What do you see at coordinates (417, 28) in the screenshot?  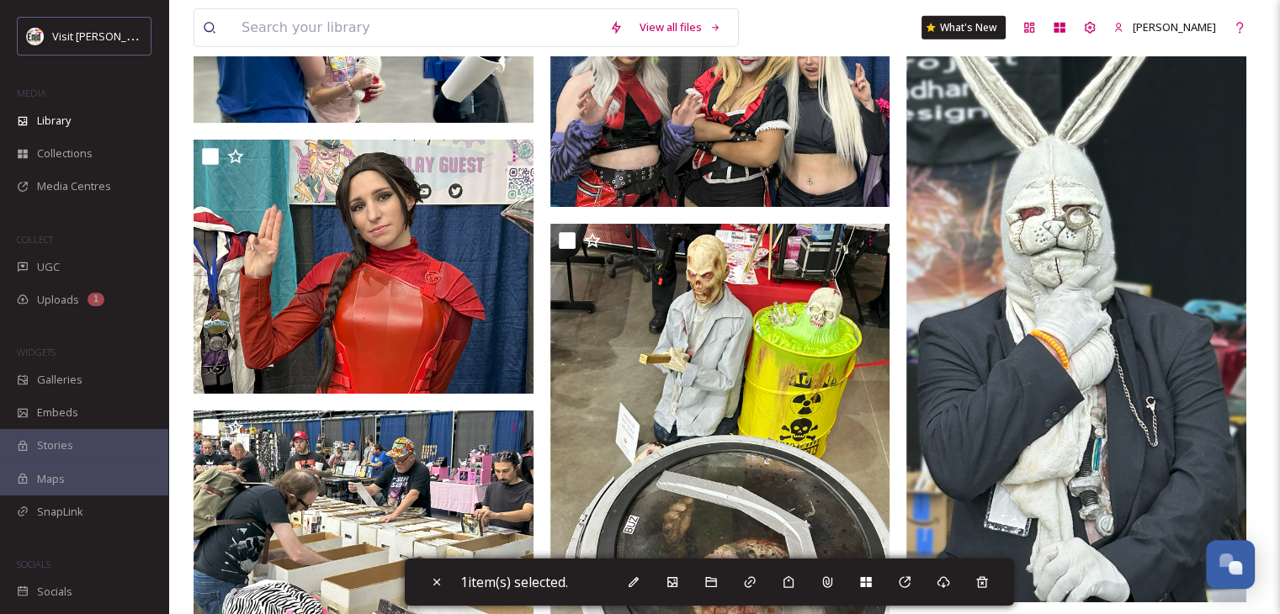 I see `input: Search your library` at bounding box center [417, 28].